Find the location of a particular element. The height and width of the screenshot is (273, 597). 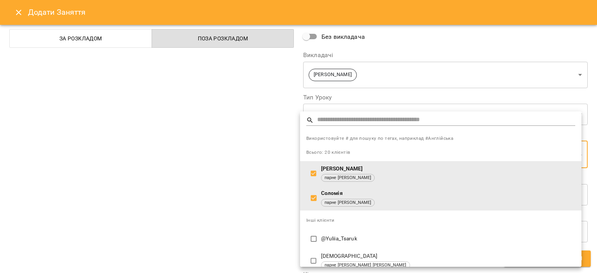

p: @Yuliia_Tsaruk is located at coordinates (448, 239).